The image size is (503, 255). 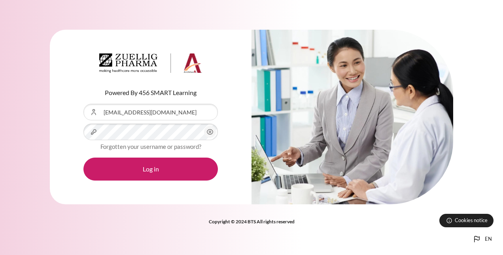 I want to click on button: Cookies notice, so click(x=467, y=220).